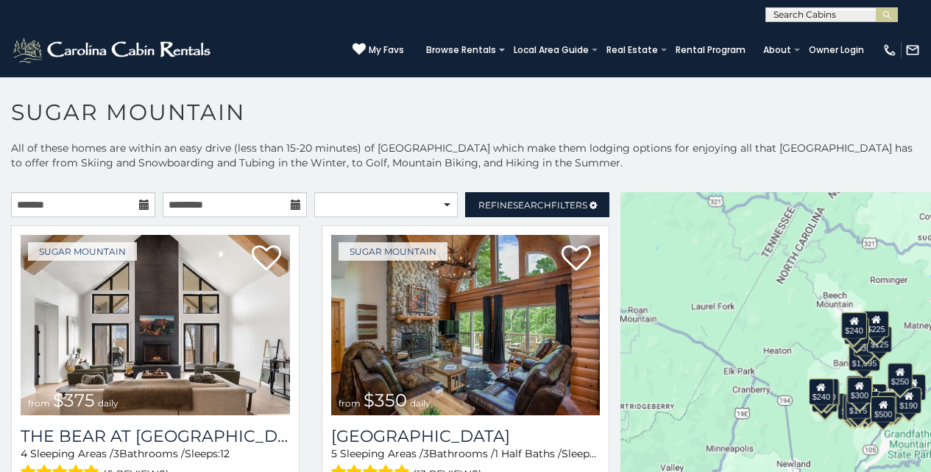 The width and height of the screenshot is (931, 472). I want to click on h3: Grouse Moor Lodge, so click(466, 436).